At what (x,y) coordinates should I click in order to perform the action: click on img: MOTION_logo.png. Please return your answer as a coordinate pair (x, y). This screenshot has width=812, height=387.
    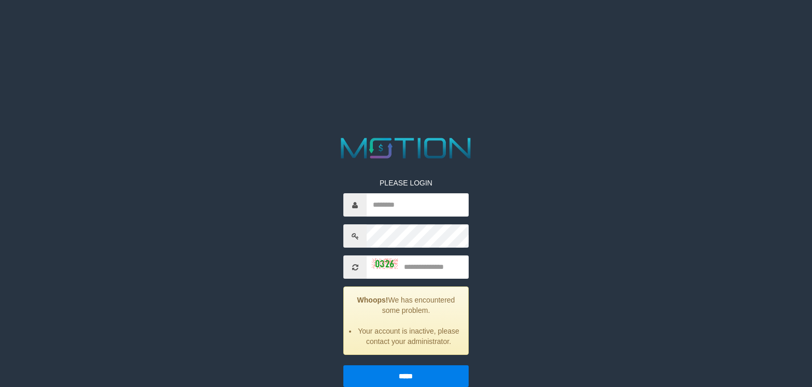
    Looking at the image, I should click on (406, 148).